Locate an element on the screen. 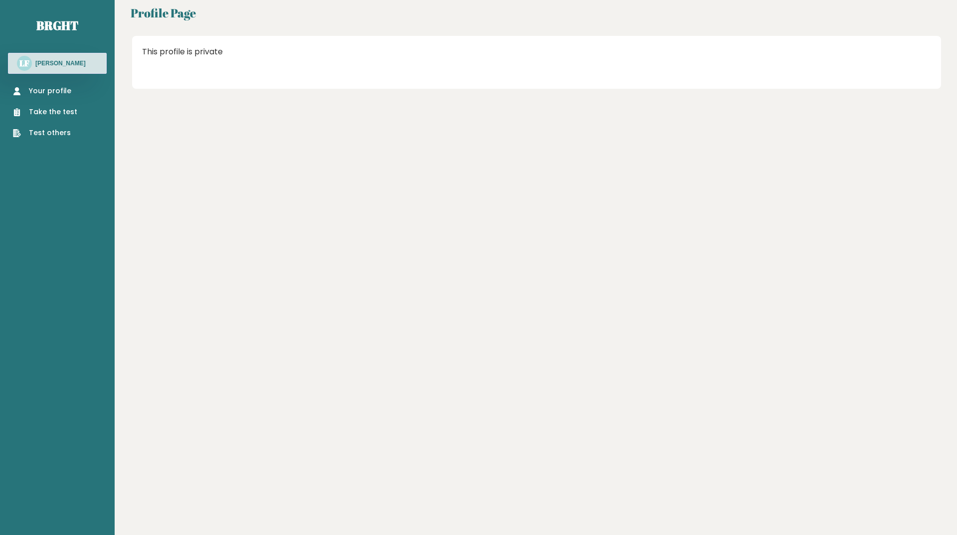 The width and height of the screenshot is (957, 535). div: This profile is private is located at coordinates (338, 52).